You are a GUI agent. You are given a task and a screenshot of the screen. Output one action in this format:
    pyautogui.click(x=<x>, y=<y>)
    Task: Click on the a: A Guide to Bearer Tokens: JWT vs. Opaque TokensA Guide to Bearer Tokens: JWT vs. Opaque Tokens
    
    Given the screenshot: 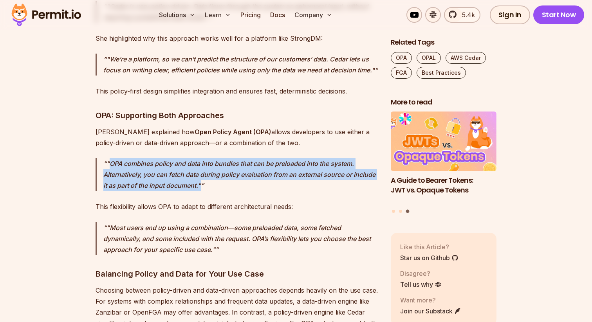 What is the action you would take?
    pyautogui.click(x=443, y=158)
    